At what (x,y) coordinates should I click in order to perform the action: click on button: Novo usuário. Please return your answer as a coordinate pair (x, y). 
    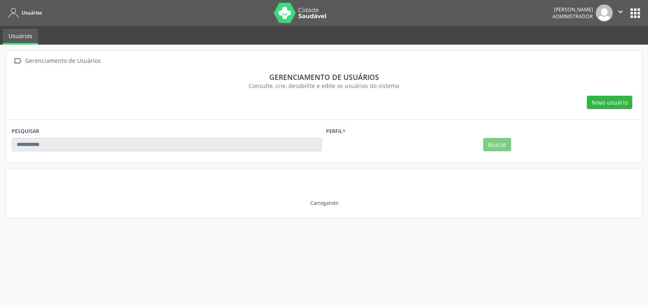
    Looking at the image, I should click on (610, 102).